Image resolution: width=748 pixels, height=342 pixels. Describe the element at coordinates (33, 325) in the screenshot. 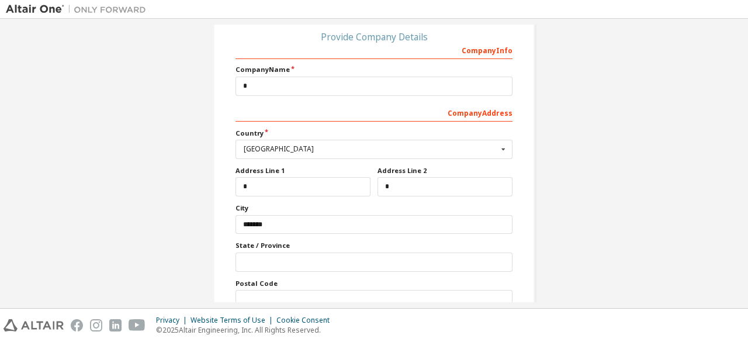

I see `img: altair_logo.svg` at that location.